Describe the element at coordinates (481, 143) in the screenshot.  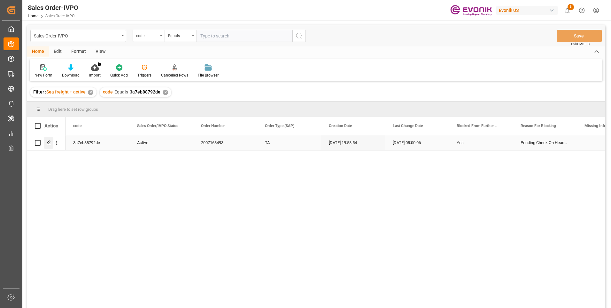
I see `div: Yes` at that location.